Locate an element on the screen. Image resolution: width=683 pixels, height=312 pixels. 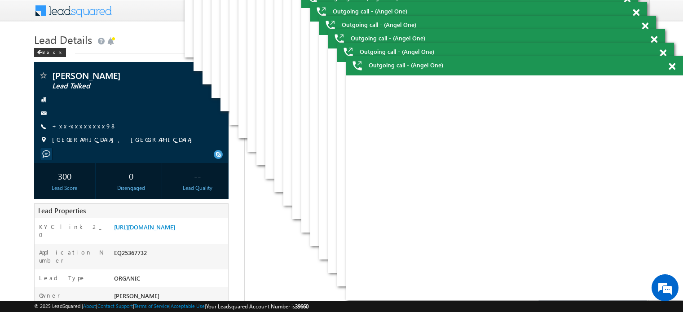
span: Lead Details is located at coordinates (63, 39).